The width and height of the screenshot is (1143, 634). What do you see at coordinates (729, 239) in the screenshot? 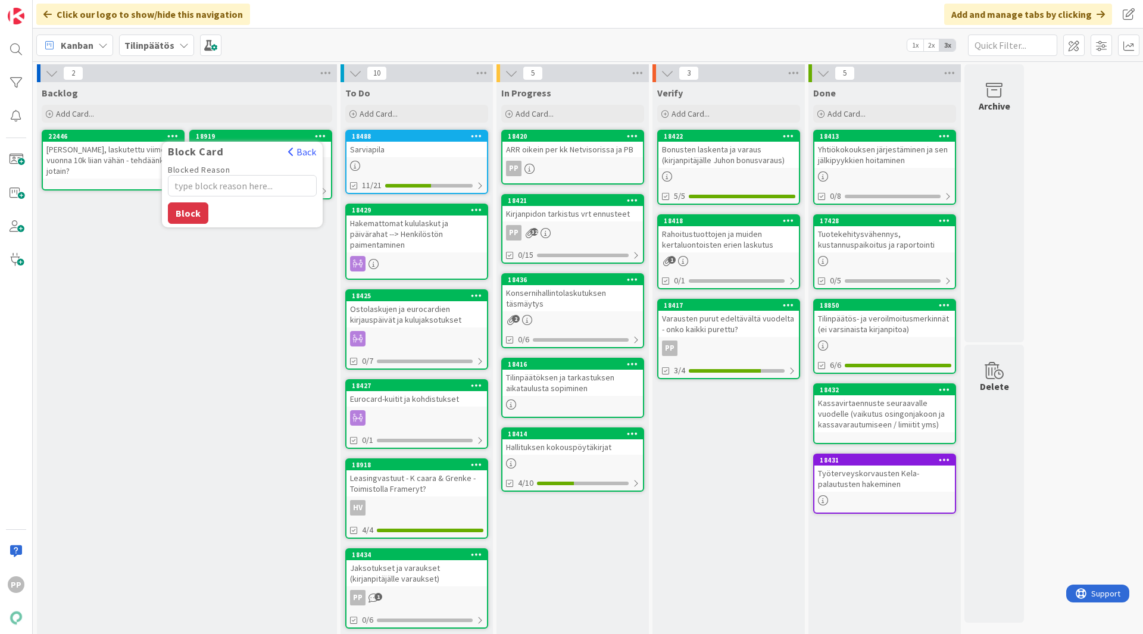
I see `div: Rahoitustuottojen ja muiden kertaluontoisten erien laskutus` at bounding box center [729, 239].